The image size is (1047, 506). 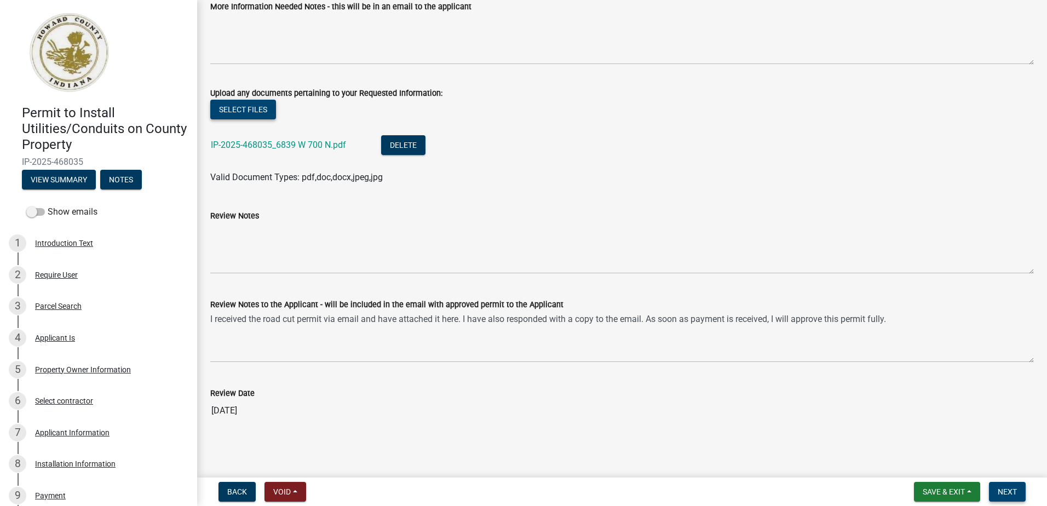 What do you see at coordinates (18, 433) in the screenshot?
I see `div: 7` at bounding box center [18, 433].